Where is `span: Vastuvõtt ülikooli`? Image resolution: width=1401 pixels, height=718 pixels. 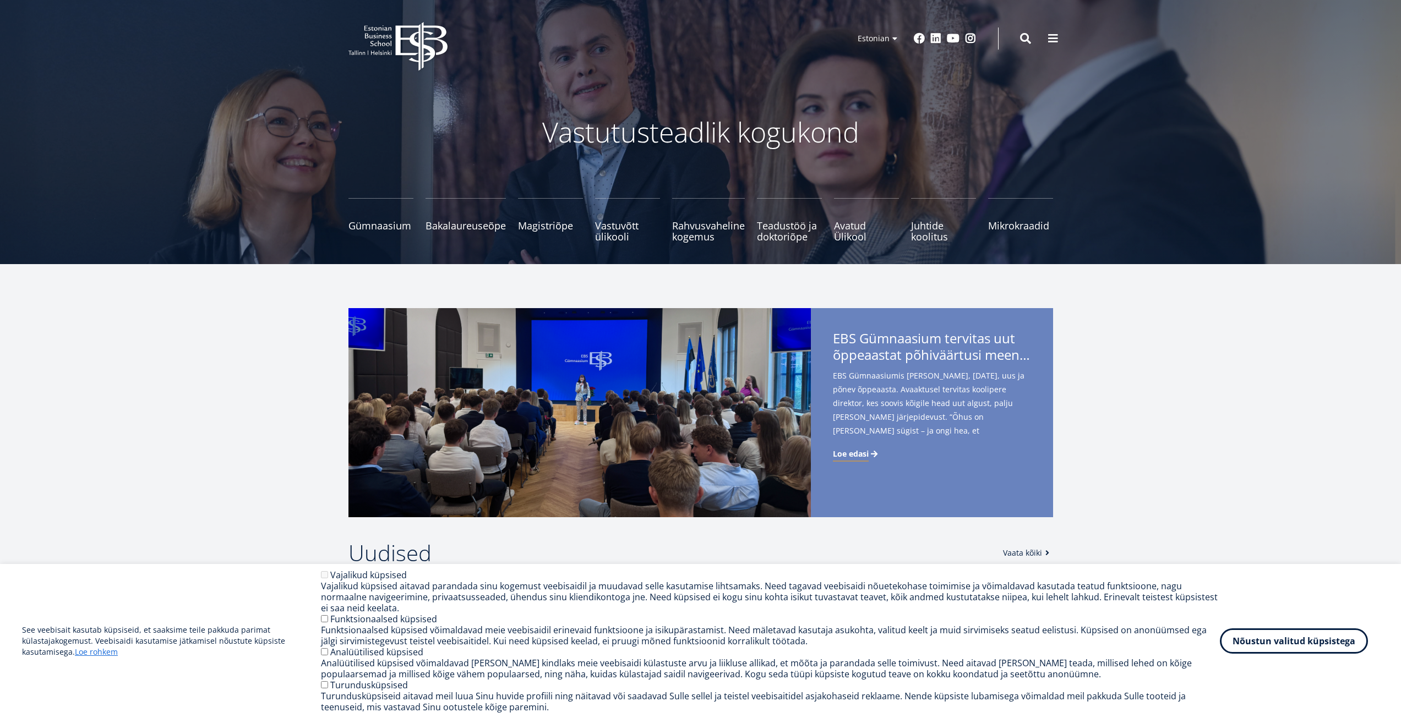
span: Vastuvõtt ülikooli is located at coordinates (628, 231).